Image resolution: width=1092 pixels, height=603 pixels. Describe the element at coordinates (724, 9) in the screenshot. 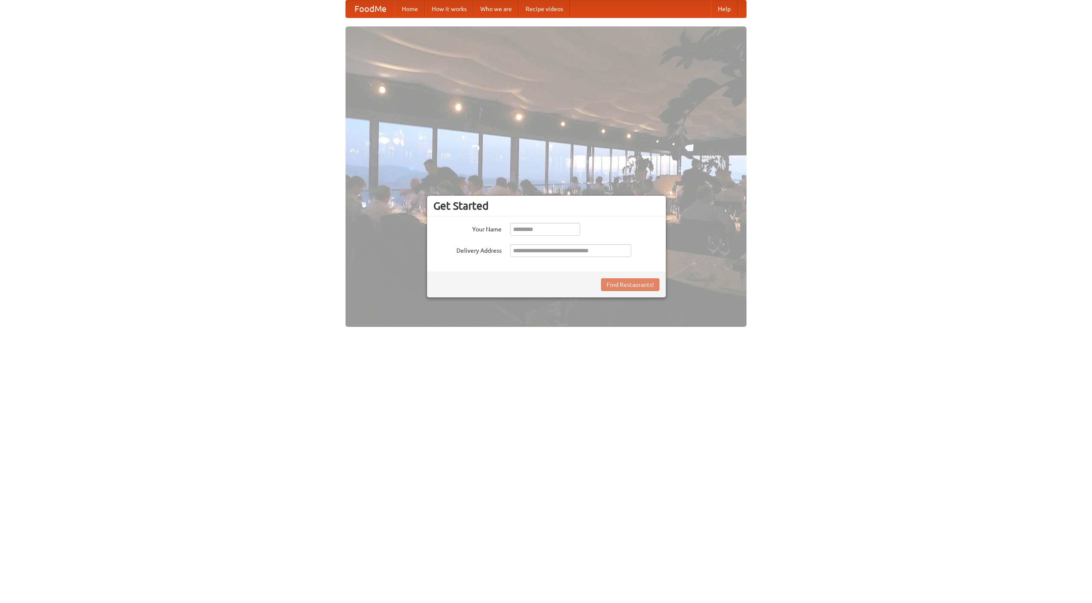

I see `a: Help` at that location.